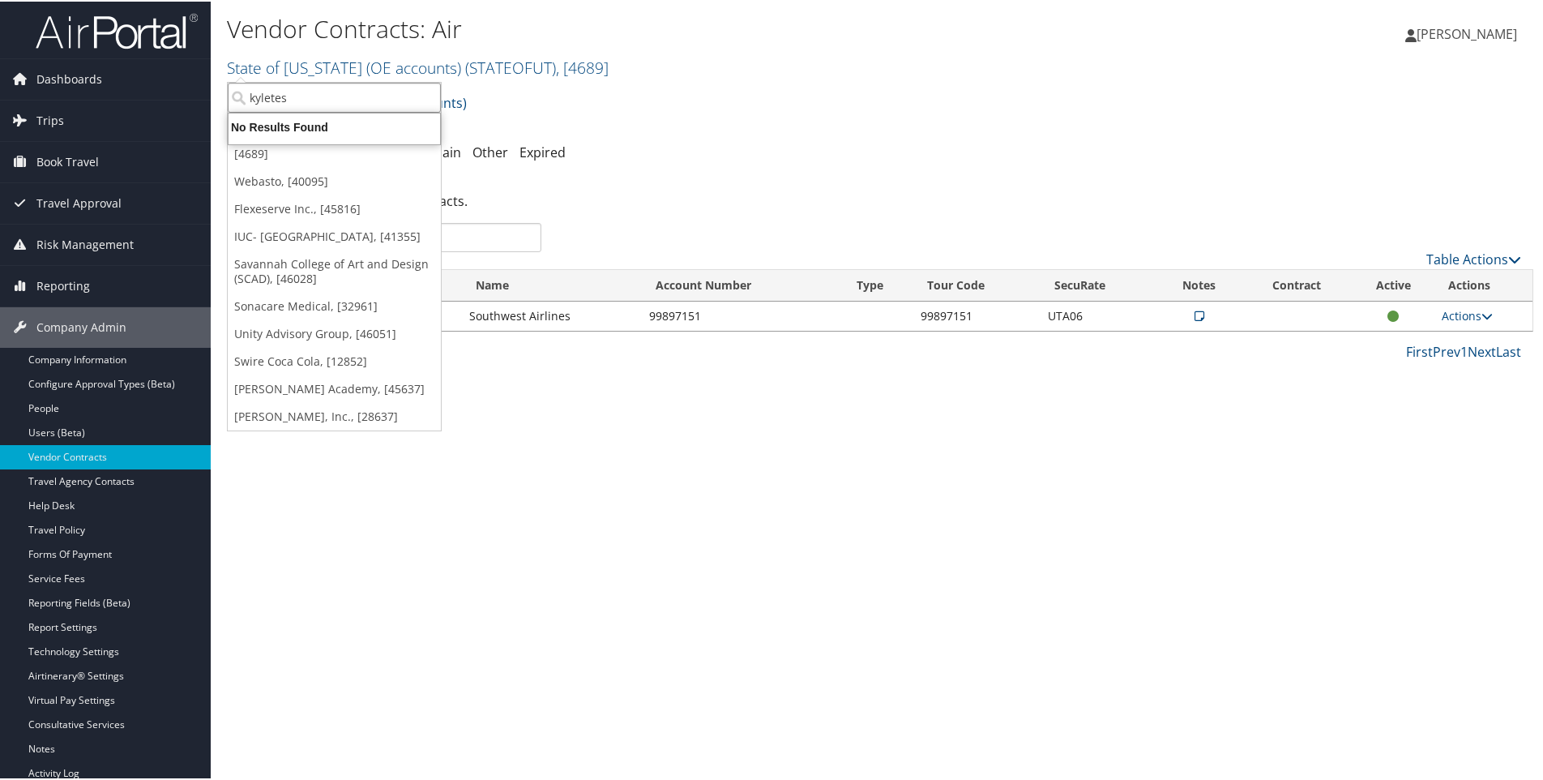 The height and width of the screenshot is (780, 1543). What do you see at coordinates (1099, 314) in the screenshot?
I see `td: UTA06` at bounding box center [1099, 314].